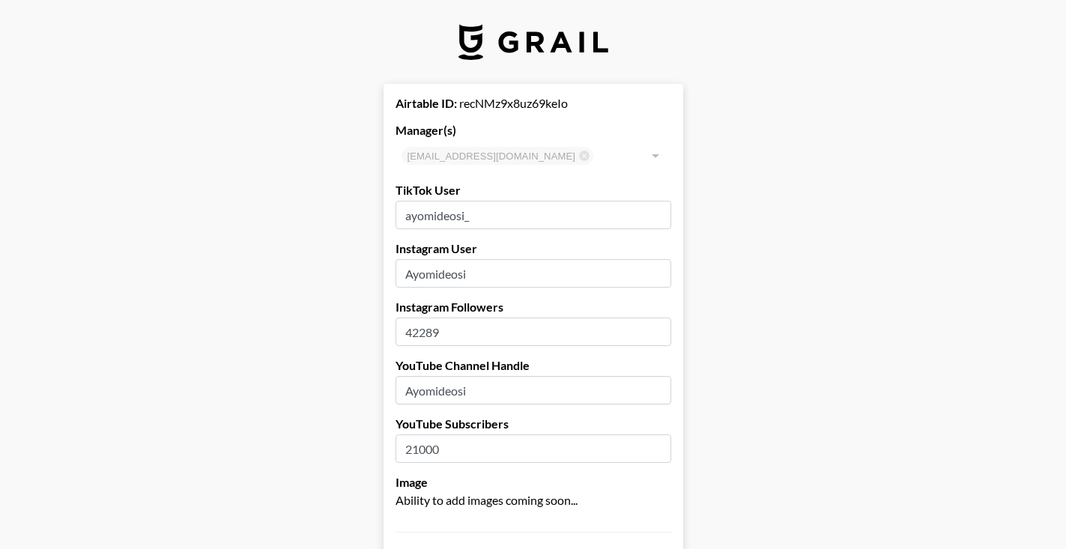  Describe the element at coordinates (486, 500) in the screenshot. I see `span: Ability to add images coming soon...` at that location.